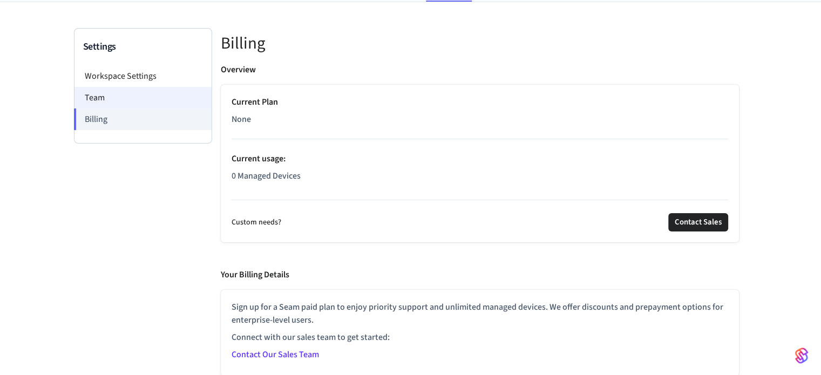  I want to click on li: Team, so click(143, 98).